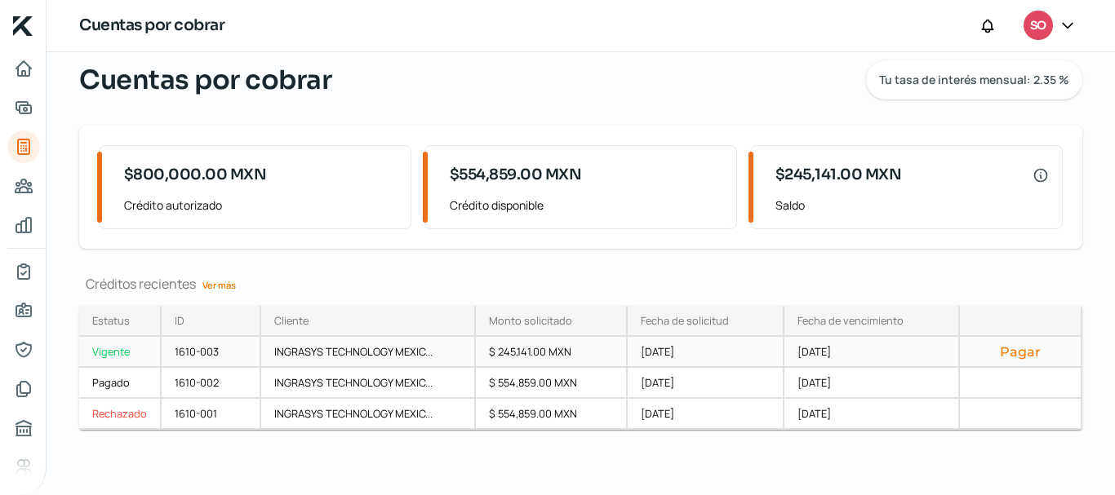  Describe the element at coordinates (120, 384) in the screenshot. I see `a: Pagado` at that location.